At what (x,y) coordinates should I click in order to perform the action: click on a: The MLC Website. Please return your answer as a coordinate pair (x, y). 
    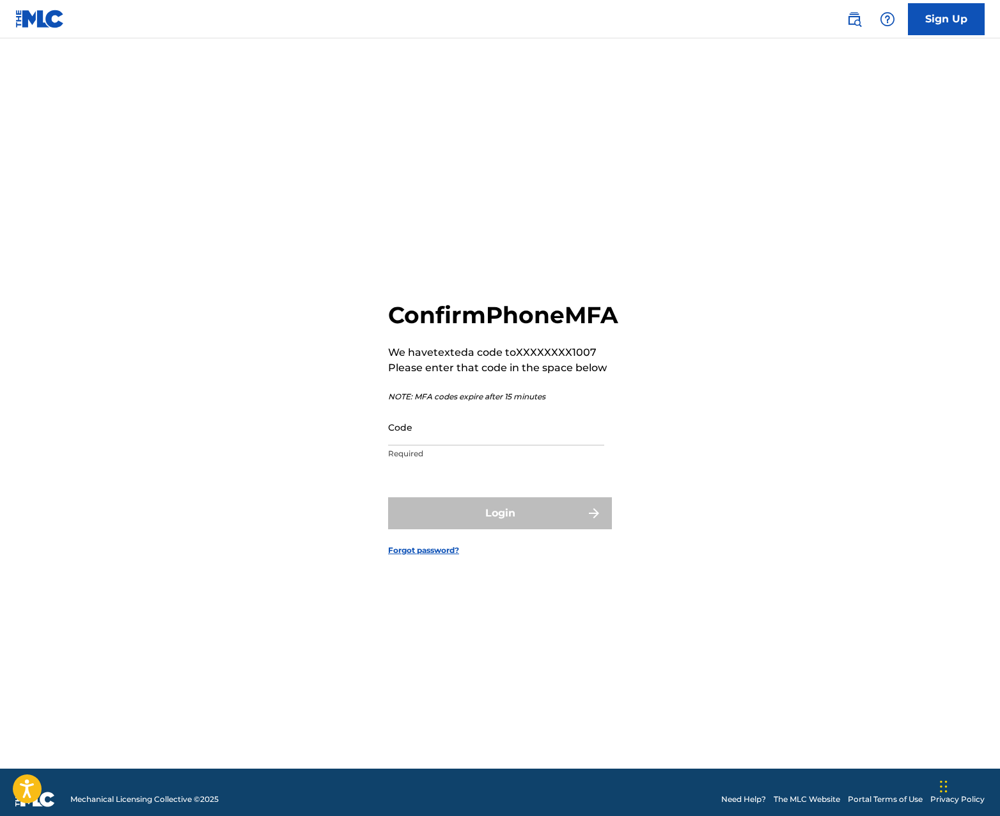
    Looking at the image, I should click on (807, 799).